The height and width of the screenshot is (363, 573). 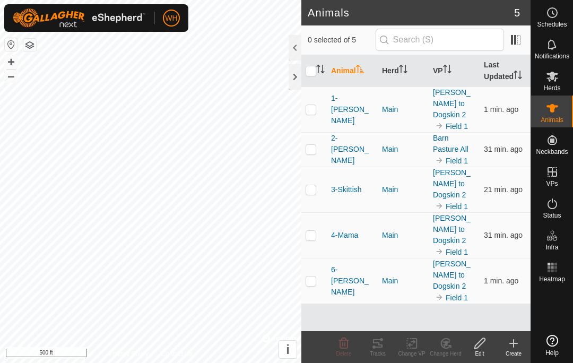 What do you see at coordinates (552, 215) in the screenshot?
I see `span: Status` at bounding box center [552, 215].